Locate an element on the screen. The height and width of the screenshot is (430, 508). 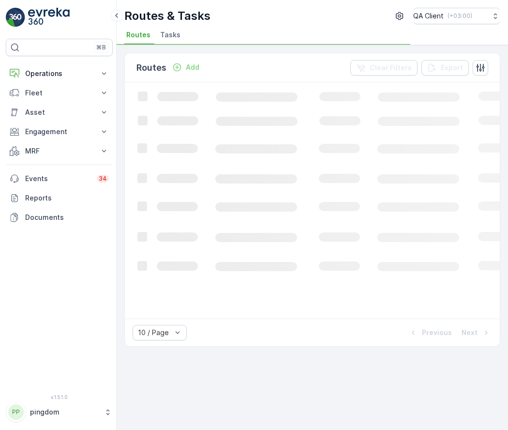
p: Routes & Tasks is located at coordinates (168, 16).